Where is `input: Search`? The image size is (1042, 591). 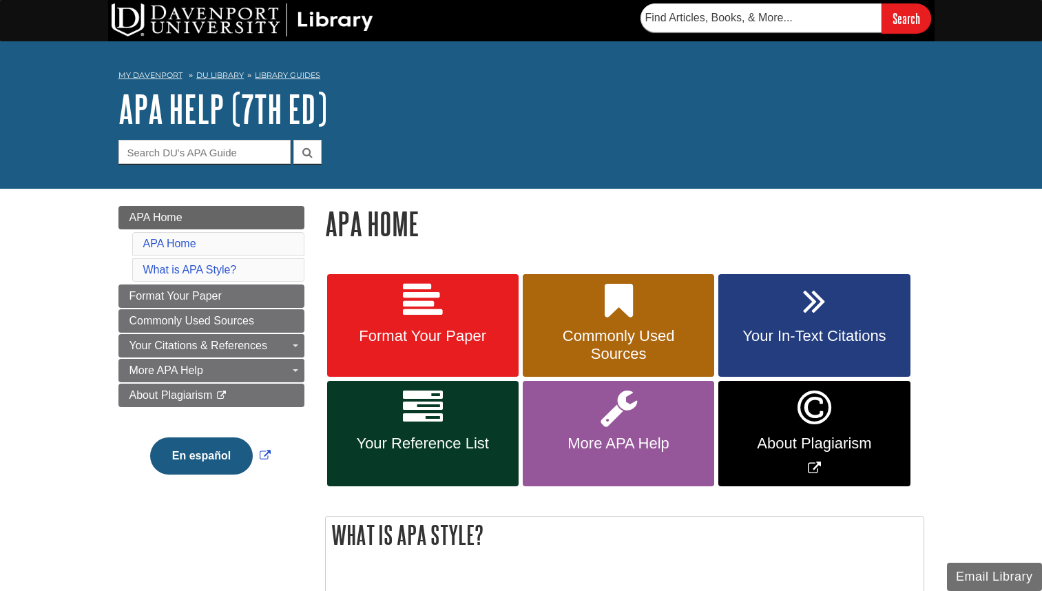 input: Search is located at coordinates (907, 18).